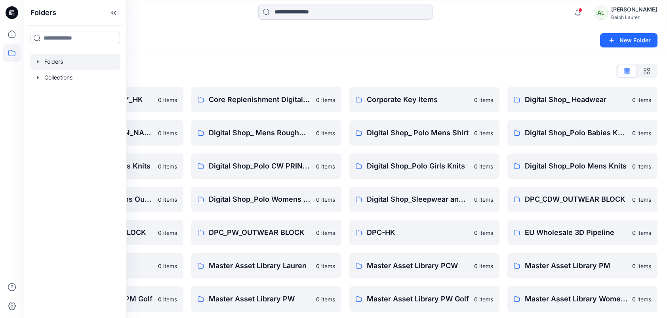  Describe the element at coordinates (576, 166) in the screenshot. I see `p: Digital Shop_Polo Mens Knits` at that location.